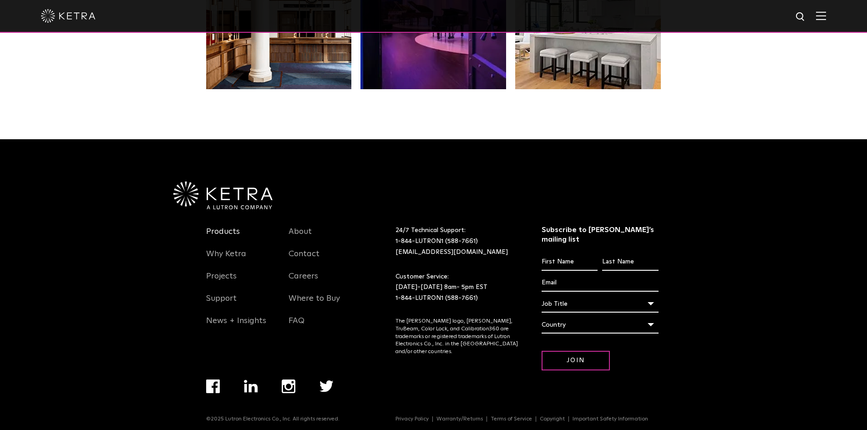 The image size is (867, 430). I want to click on input: First Name, so click(569, 262).